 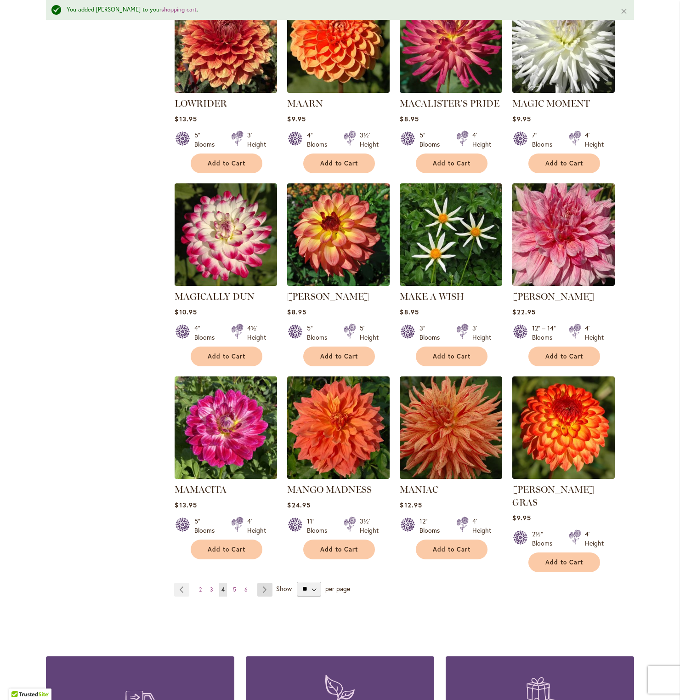 What do you see at coordinates (524, 312) in the screenshot?
I see `span: $22.95` at bounding box center [524, 312].